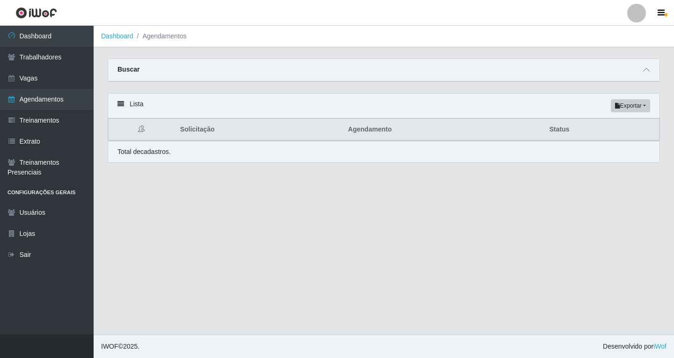  What do you see at coordinates (631, 106) in the screenshot?
I see `button: Exportar` at bounding box center [631, 106].